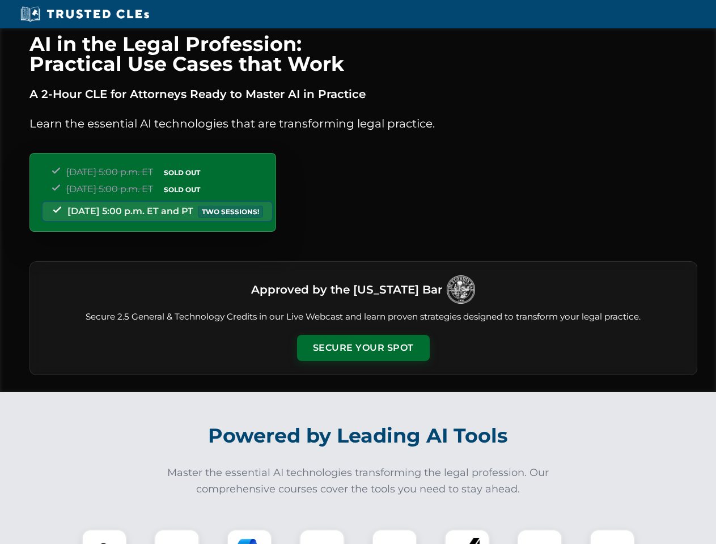 The height and width of the screenshot is (544, 716). Describe the element at coordinates (84, 14) in the screenshot. I see `img: Trusted CLEs` at that location.